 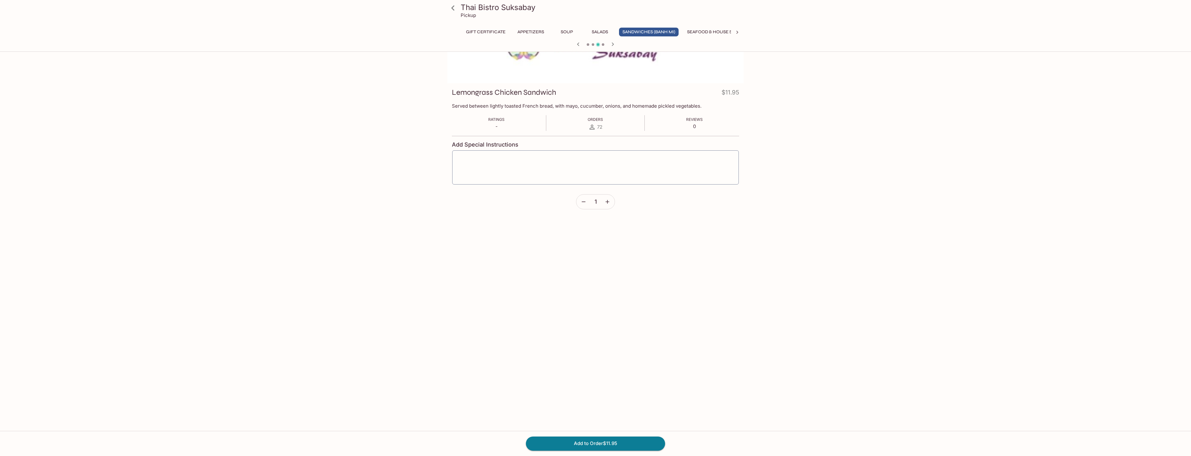 I want to click on button: Soup, so click(x=567, y=32).